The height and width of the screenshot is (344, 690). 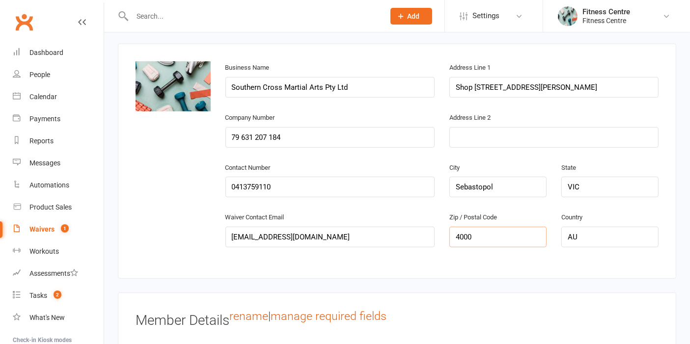 I want to click on h3: Member Details, so click(x=330, y=319).